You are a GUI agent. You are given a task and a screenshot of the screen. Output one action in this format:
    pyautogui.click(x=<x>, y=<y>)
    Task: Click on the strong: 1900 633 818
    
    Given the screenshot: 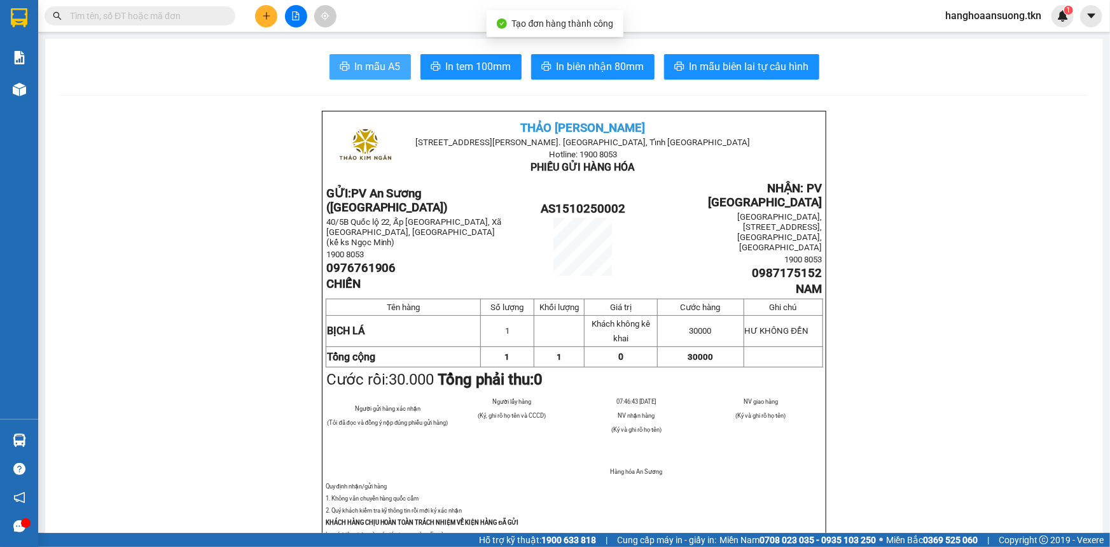 What is the action you would take?
    pyautogui.click(x=569, y=540)
    